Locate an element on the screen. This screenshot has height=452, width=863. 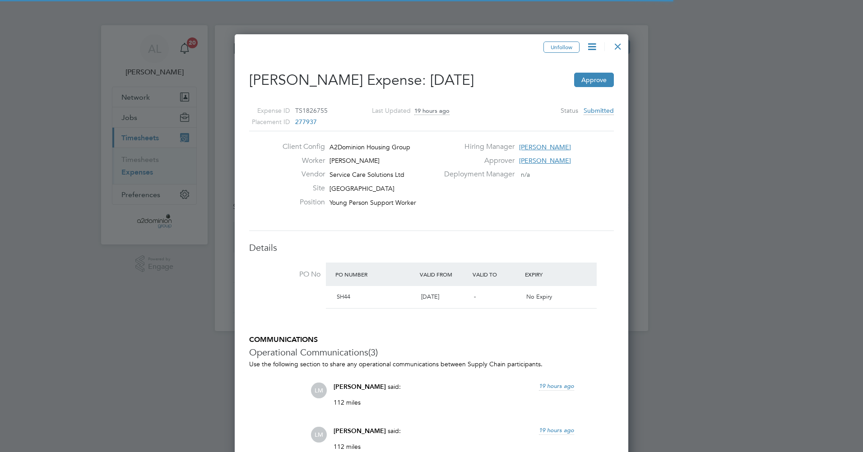
span: A2Dominion Housing Group is located at coordinates (370, 147).